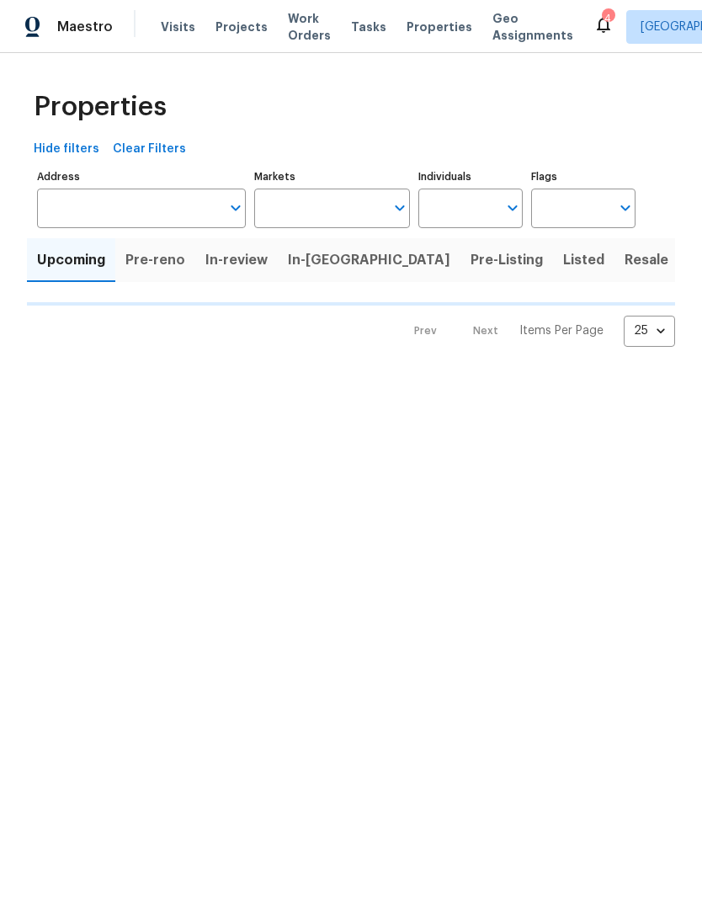  I want to click on span: Work Orders, so click(309, 27).